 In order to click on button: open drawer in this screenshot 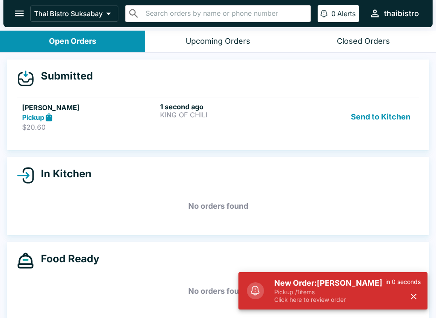, I will do `click(19, 13)`.